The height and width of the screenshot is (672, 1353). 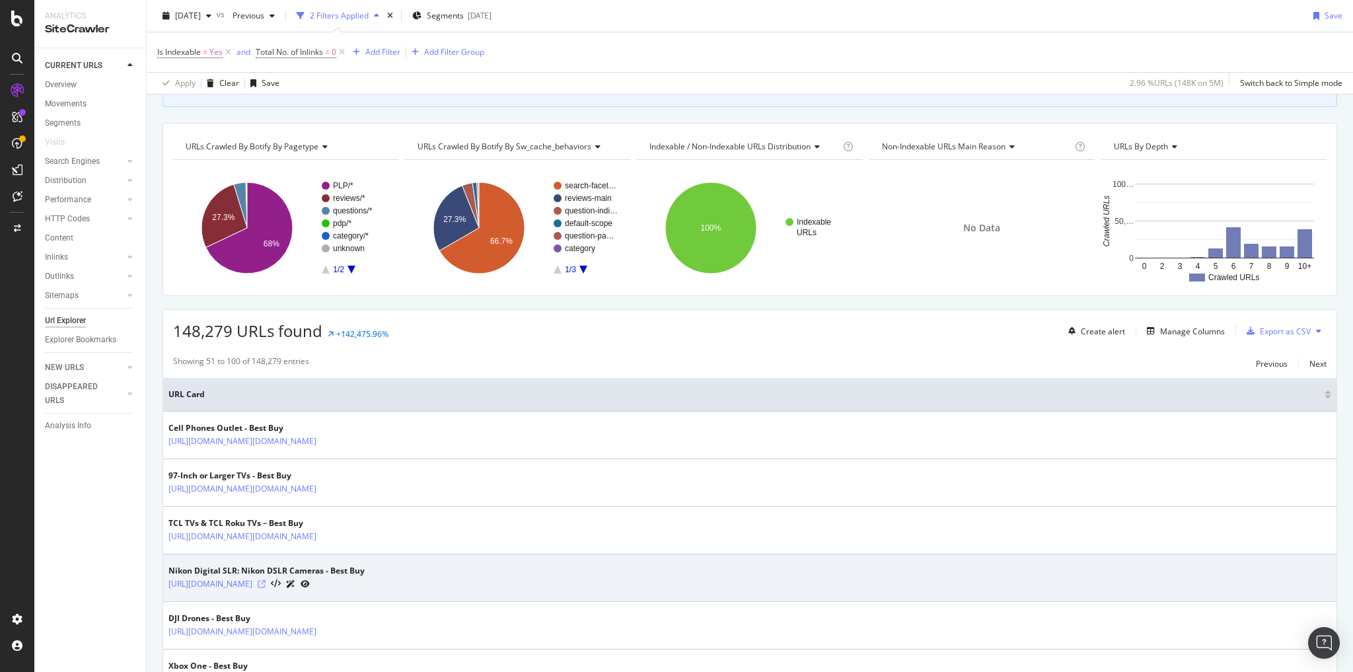 I want to click on span: vs, so click(x=222, y=14).